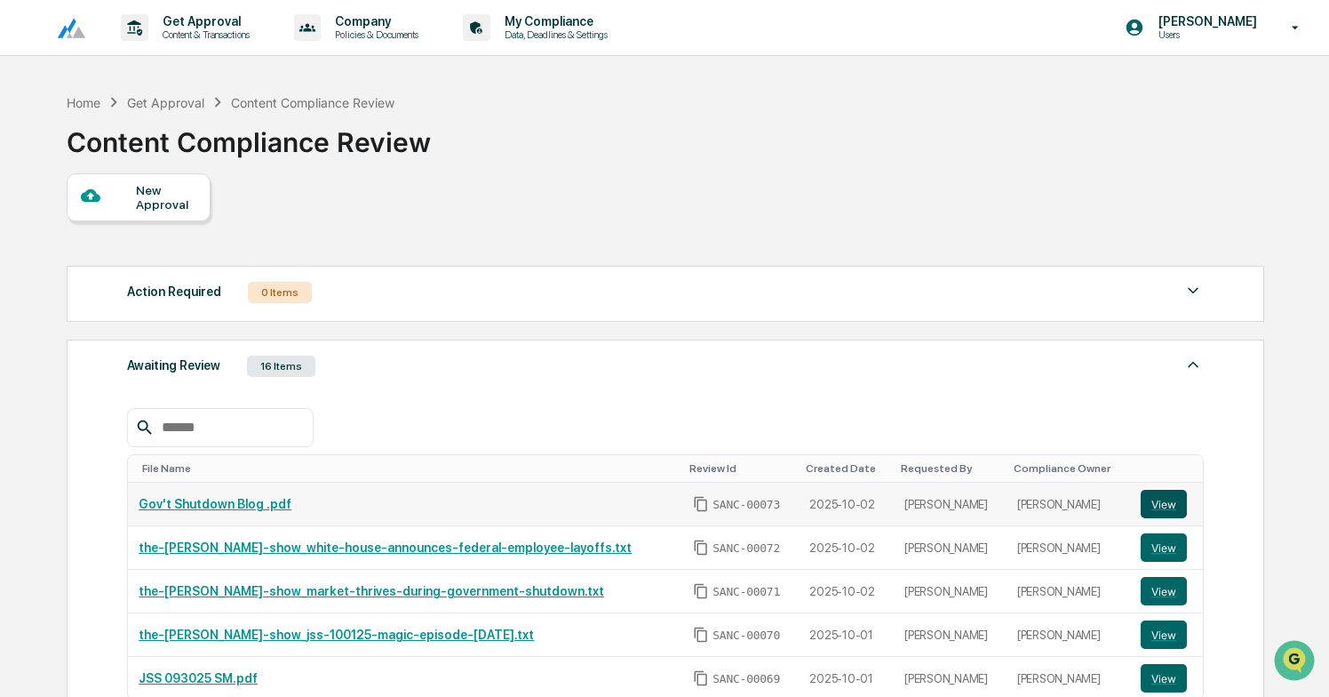  Describe the element at coordinates (74, 267) in the screenshot. I see `span: Data Lookup` at that location.